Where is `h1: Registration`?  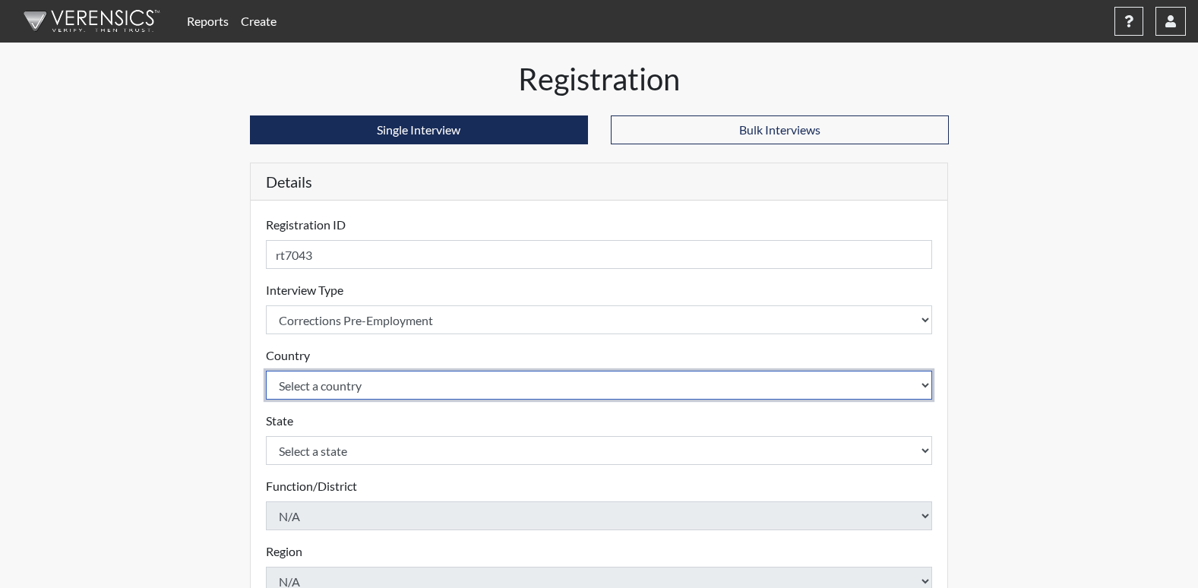
h1: Registration is located at coordinates (599, 79).